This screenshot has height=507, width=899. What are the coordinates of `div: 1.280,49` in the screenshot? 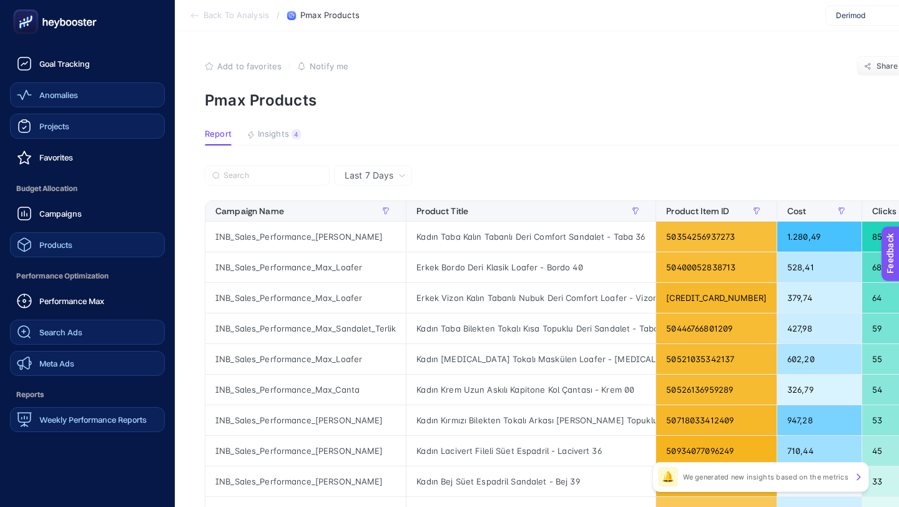 It's located at (819, 237).